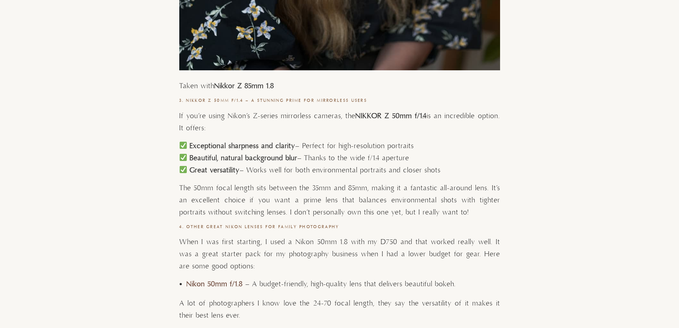 The height and width of the screenshot is (328, 679). Describe the element at coordinates (340, 309) in the screenshot. I see `p: A lot of photographers I know love the 24-70 focal length, they say the versatility of it makes i...` at that location.